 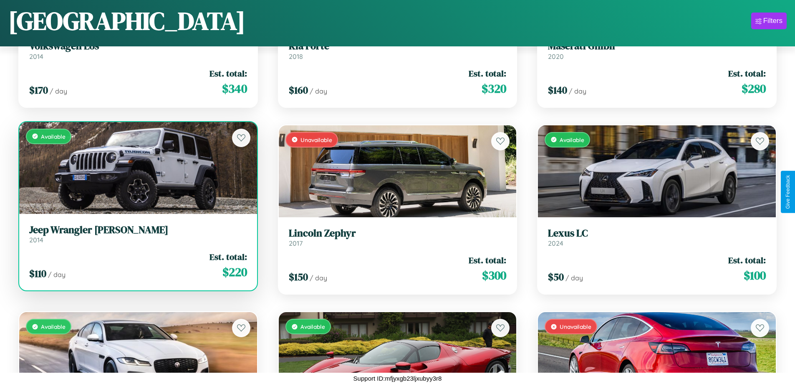 I want to click on span: $ 170, so click(x=38, y=90).